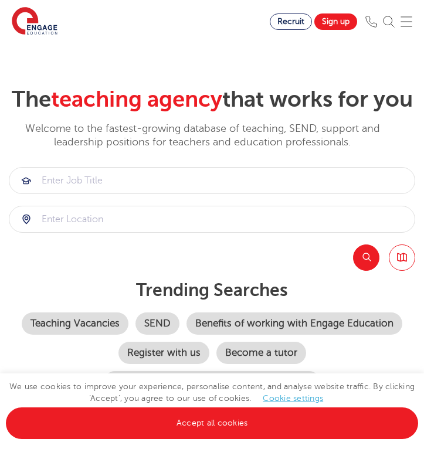 This screenshot has width=424, height=449. Describe the element at coordinates (293, 398) in the screenshot. I see `a: Cookie settings` at that location.